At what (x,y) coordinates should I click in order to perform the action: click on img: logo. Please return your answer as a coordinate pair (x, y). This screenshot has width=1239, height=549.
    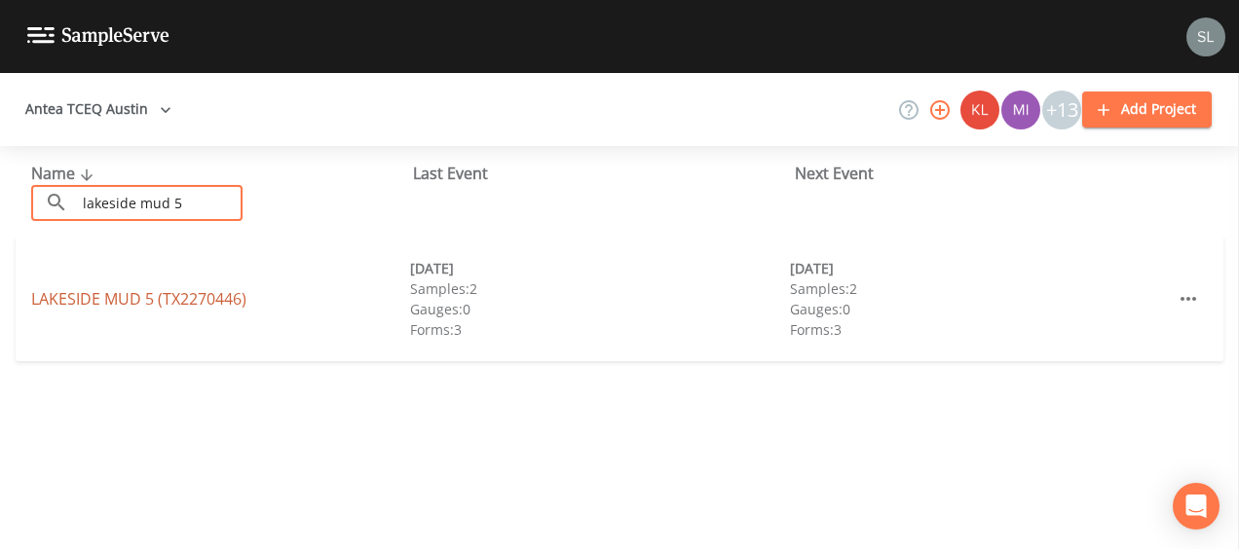
    Looking at the image, I should click on (98, 36).